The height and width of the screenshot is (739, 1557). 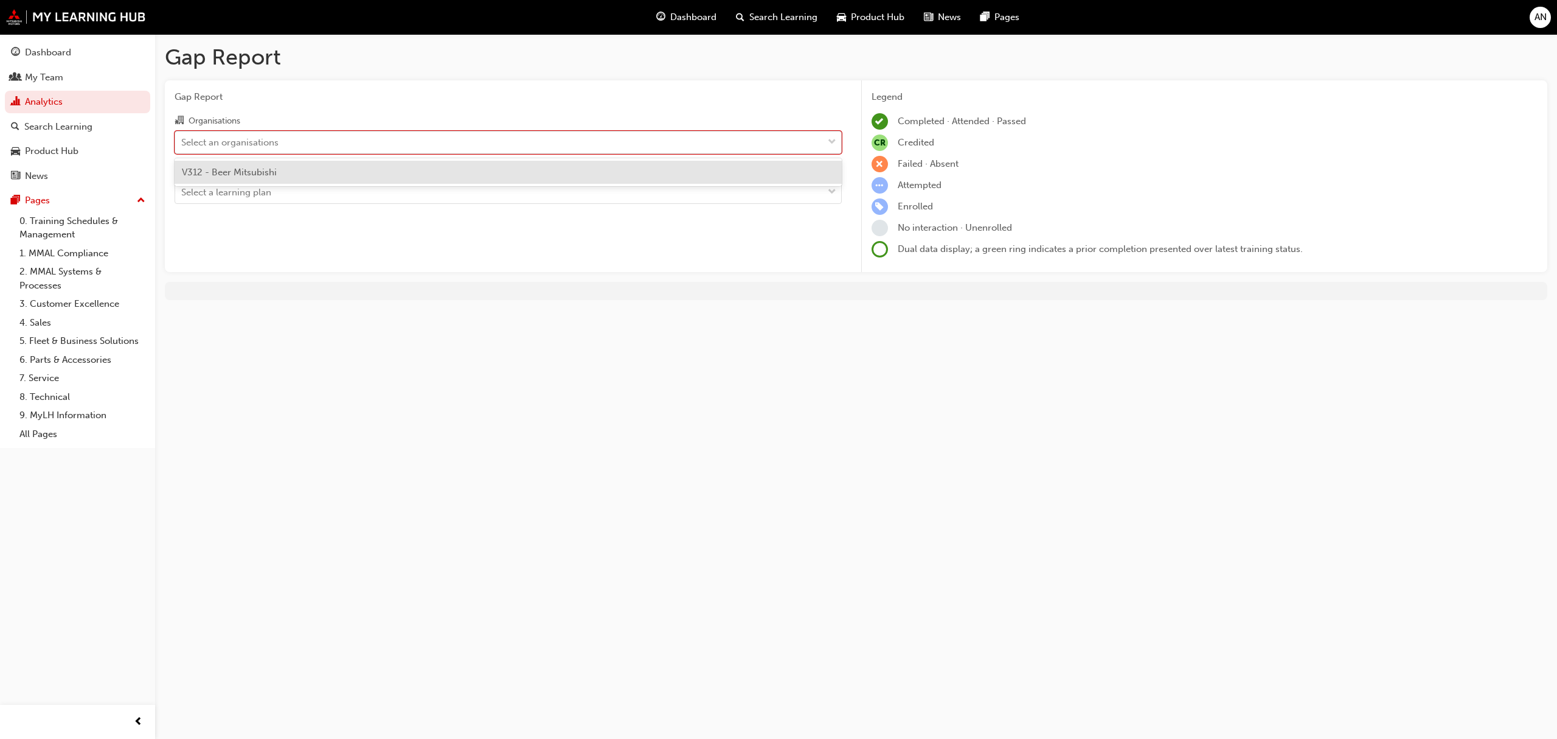 I want to click on a: 1. MMAL Compliance, so click(x=82, y=253).